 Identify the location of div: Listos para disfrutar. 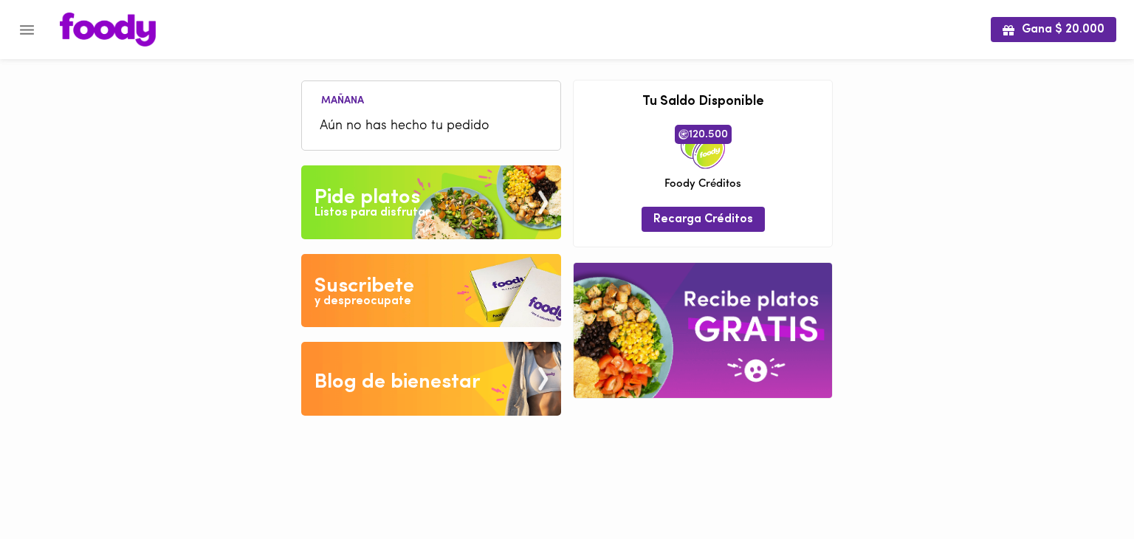
(372, 213).